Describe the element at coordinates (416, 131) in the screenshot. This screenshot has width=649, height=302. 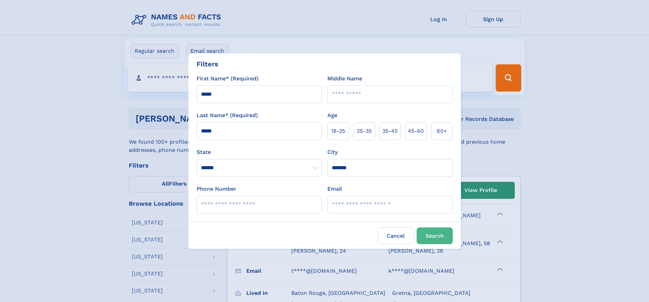
I see `span: 45‑60` at that location.